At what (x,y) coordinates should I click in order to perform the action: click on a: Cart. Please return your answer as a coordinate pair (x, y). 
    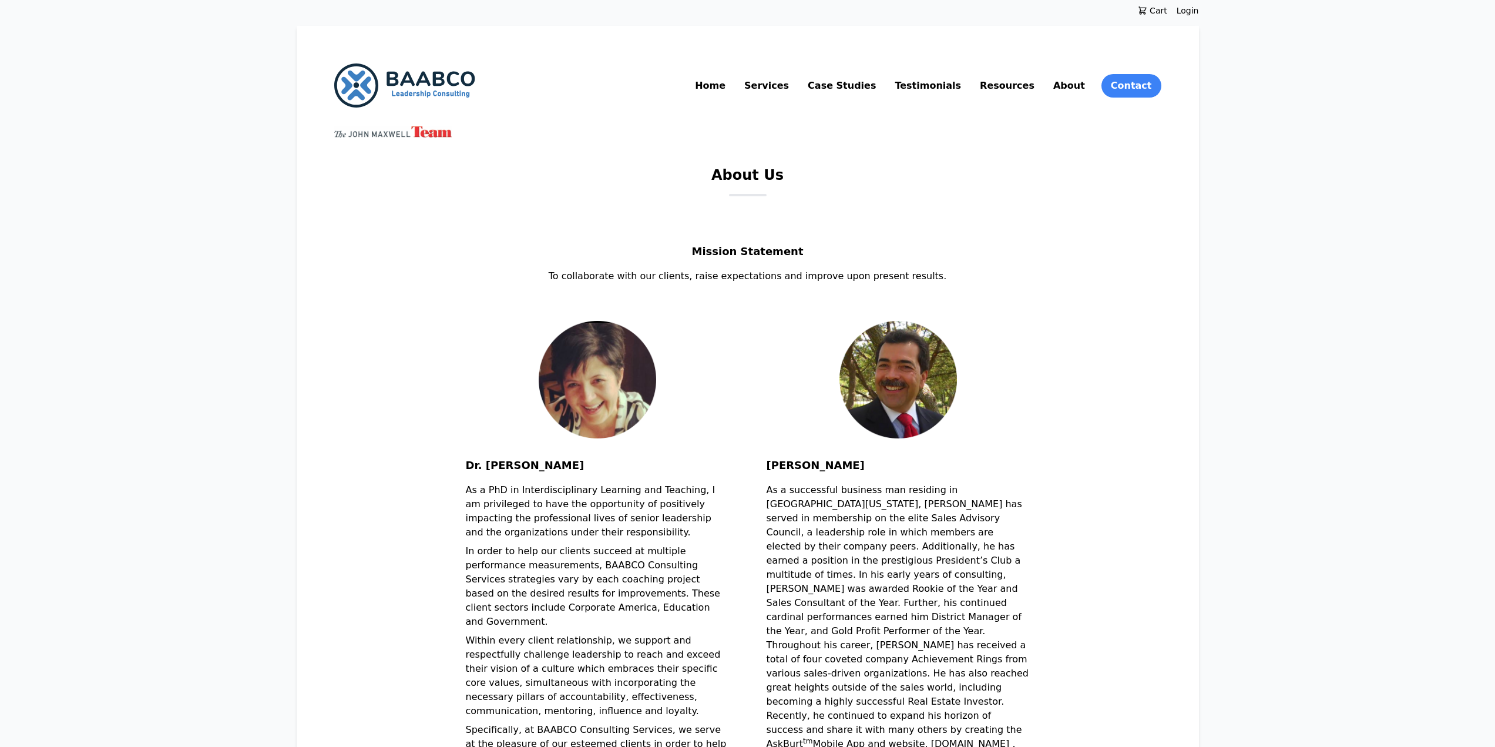
    Looking at the image, I should click on (1153, 11).